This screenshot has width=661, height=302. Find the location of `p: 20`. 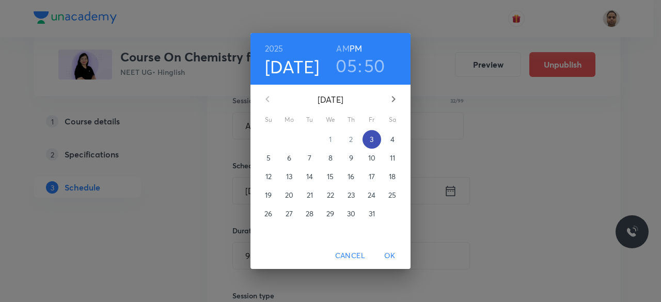

p: 20 is located at coordinates (289, 195).